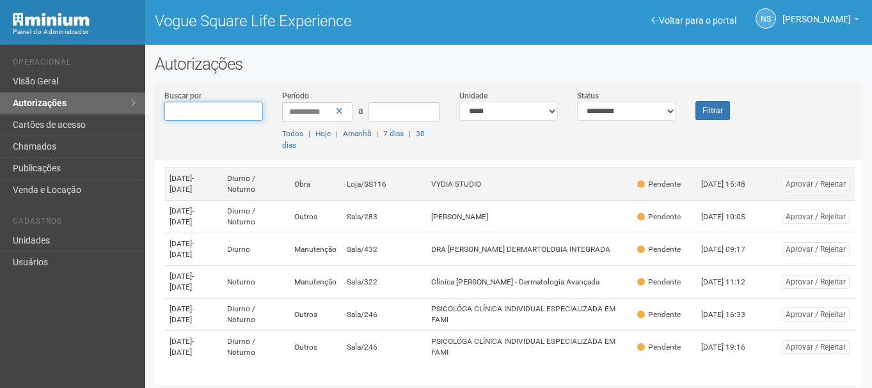 Image resolution: width=872 pixels, height=388 pixels. What do you see at coordinates (529, 184) in the screenshot?
I see `td: VYDIA STUDIO` at bounding box center [529, 184].